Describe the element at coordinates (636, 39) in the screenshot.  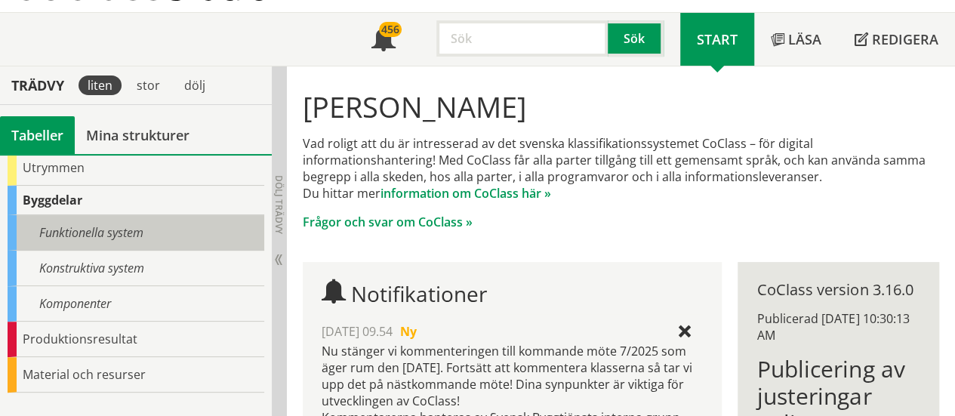
I see `button: Sök` at that location.